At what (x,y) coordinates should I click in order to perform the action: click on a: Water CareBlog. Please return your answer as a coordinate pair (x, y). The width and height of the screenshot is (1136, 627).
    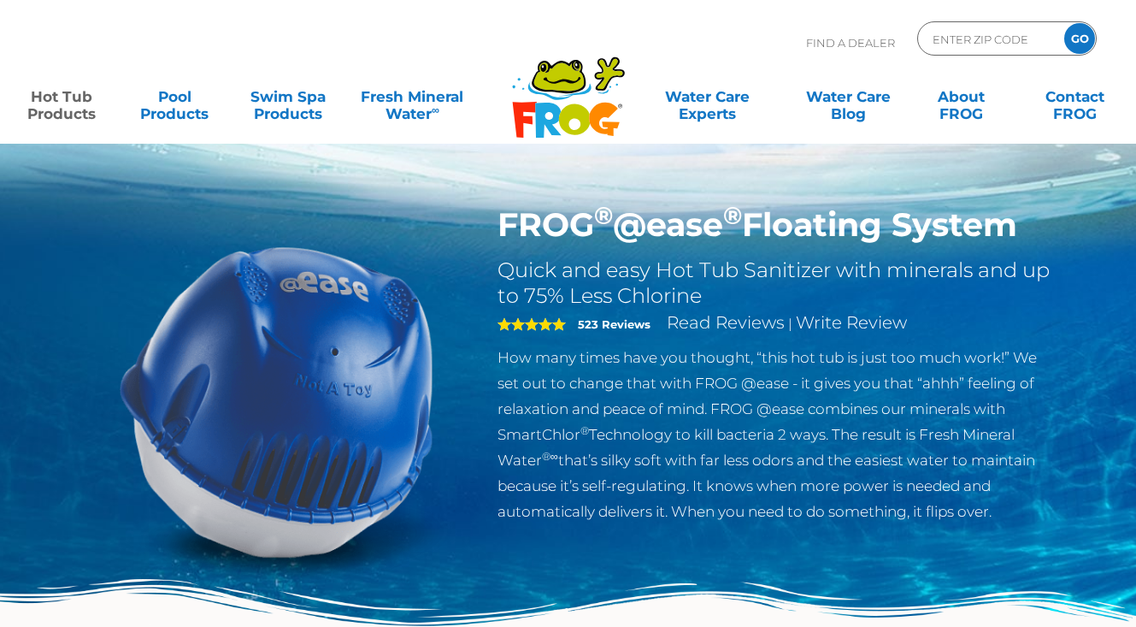
    Looking at the image, I should click on (848, 97).